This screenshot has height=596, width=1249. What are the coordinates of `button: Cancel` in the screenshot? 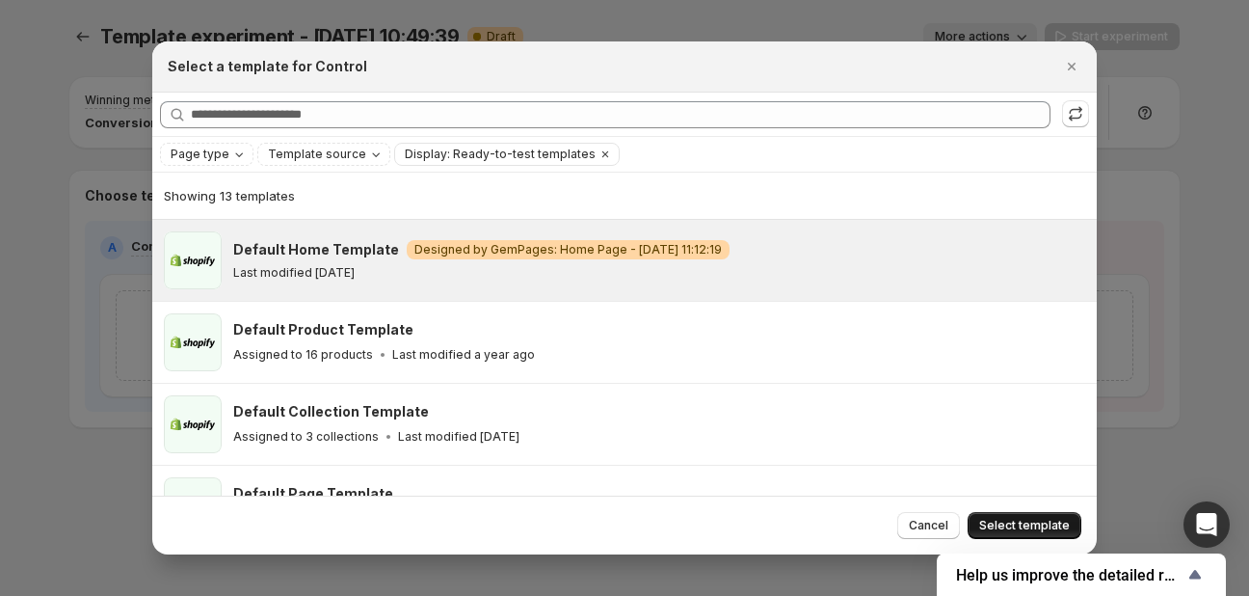 It's located at (928, 525).